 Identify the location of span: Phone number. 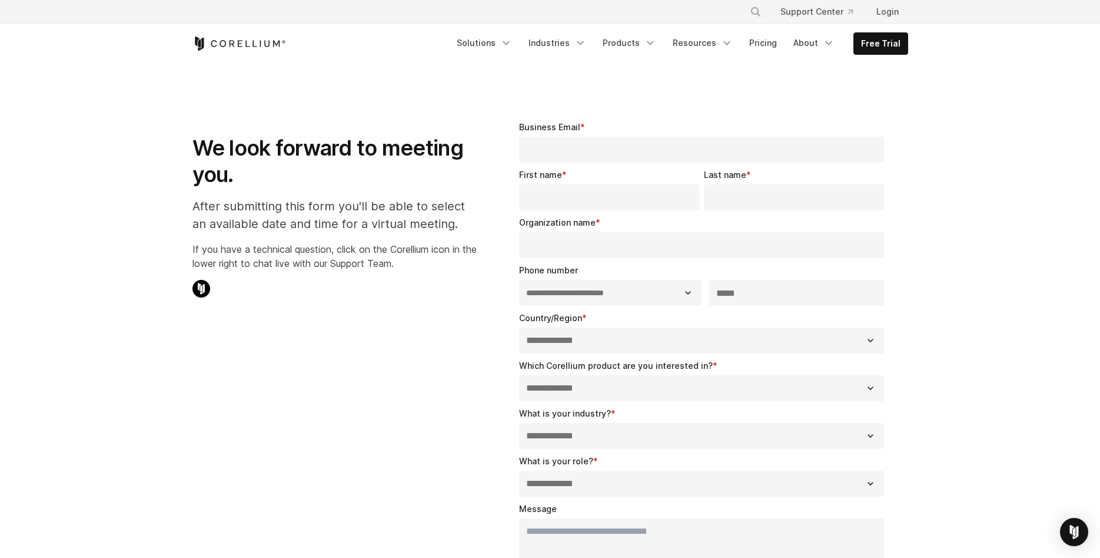
(549, 270).